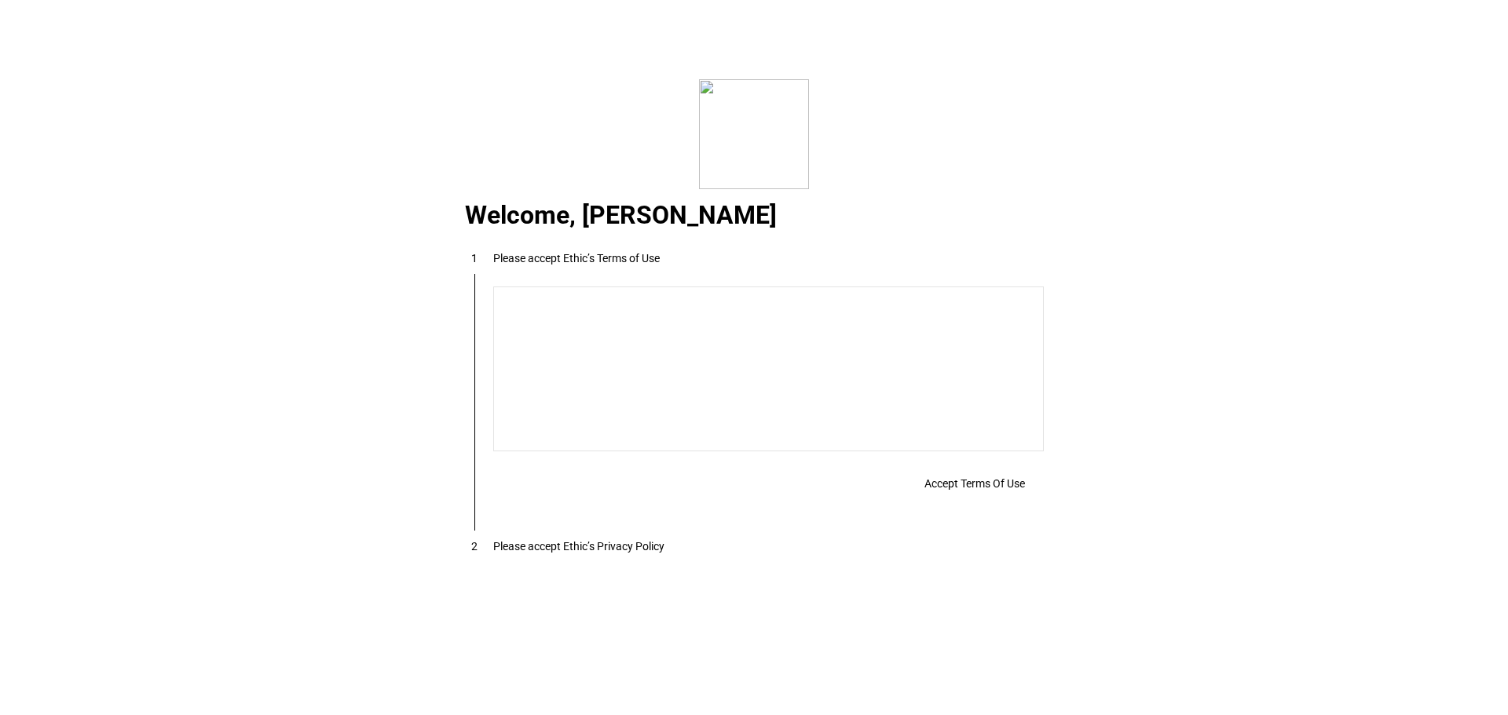 The width and height of the screenshot is (1508, 715). What do you see at coordinates (474, 258) in the screenshot?
I see `span: 1` at bounding box center [474, 258].